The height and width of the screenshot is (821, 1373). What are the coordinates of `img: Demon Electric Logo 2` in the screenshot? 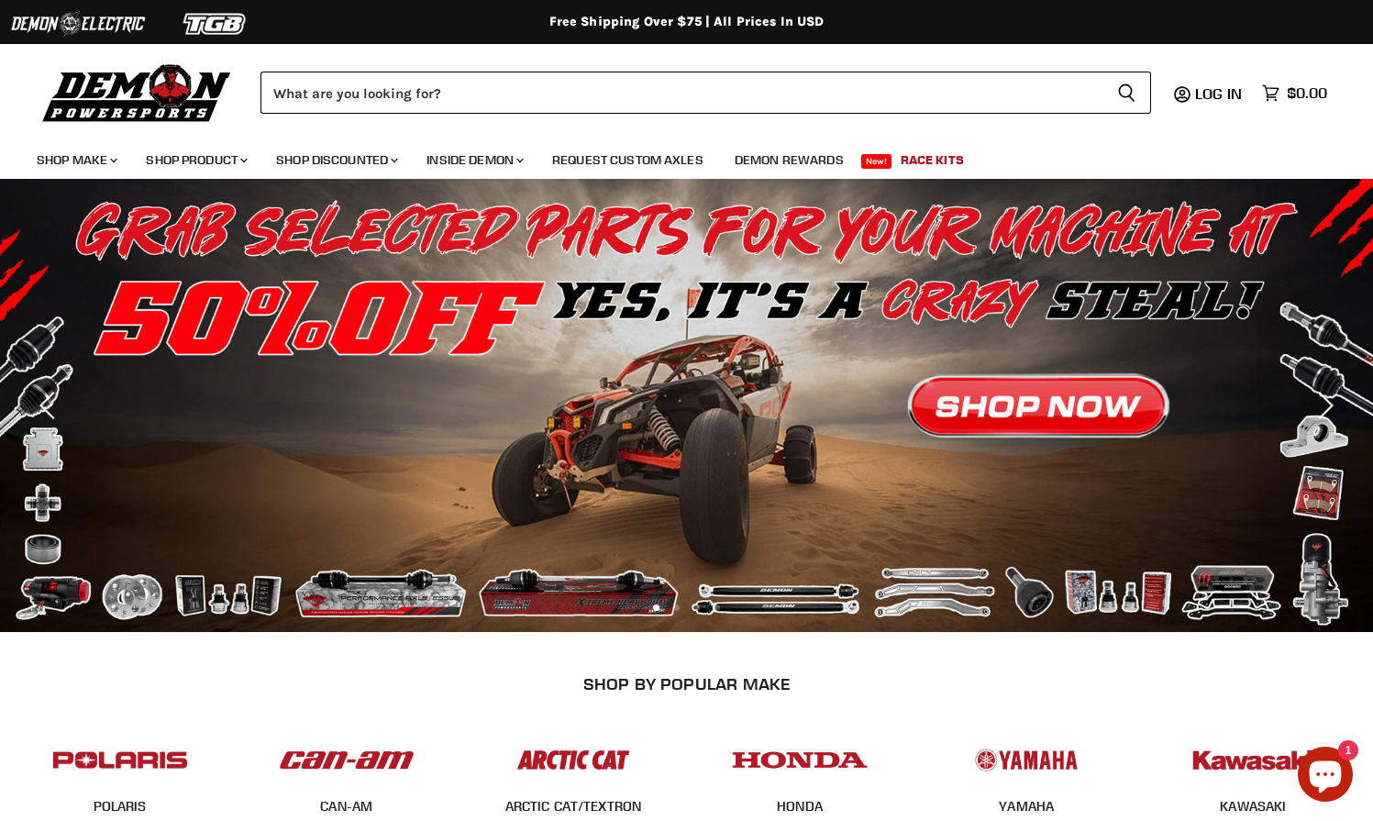 It's located at (78, 24).